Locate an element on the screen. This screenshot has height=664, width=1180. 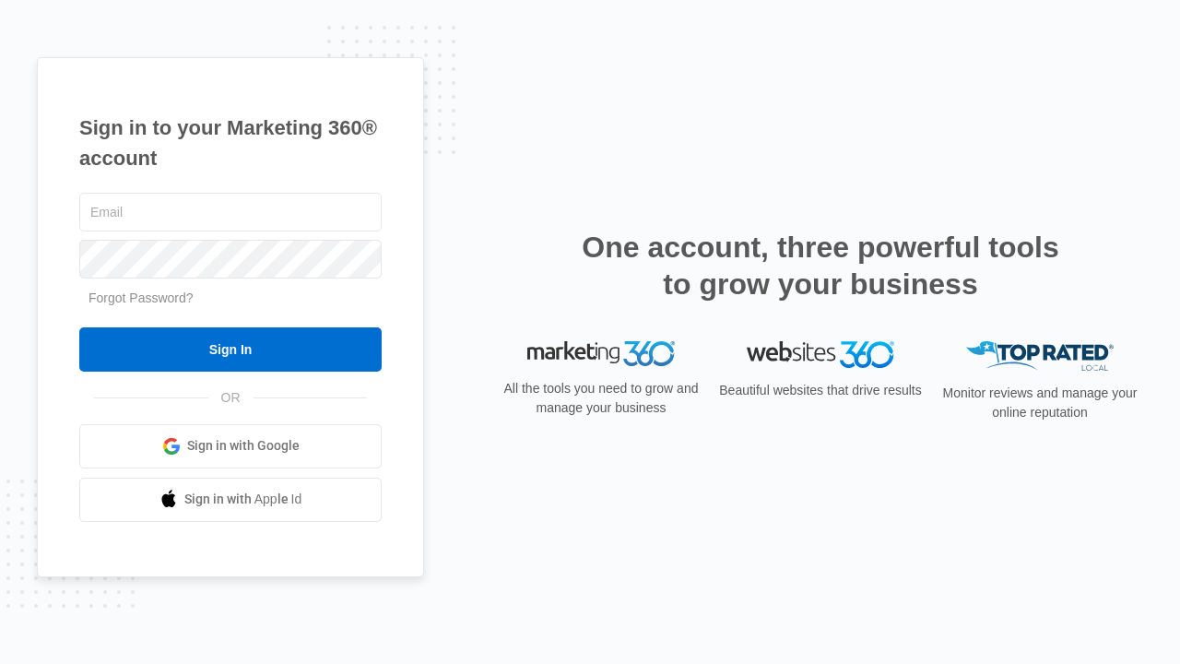
h2: One account, three powerful tools to grow your business is located at coordinates (820, 265).